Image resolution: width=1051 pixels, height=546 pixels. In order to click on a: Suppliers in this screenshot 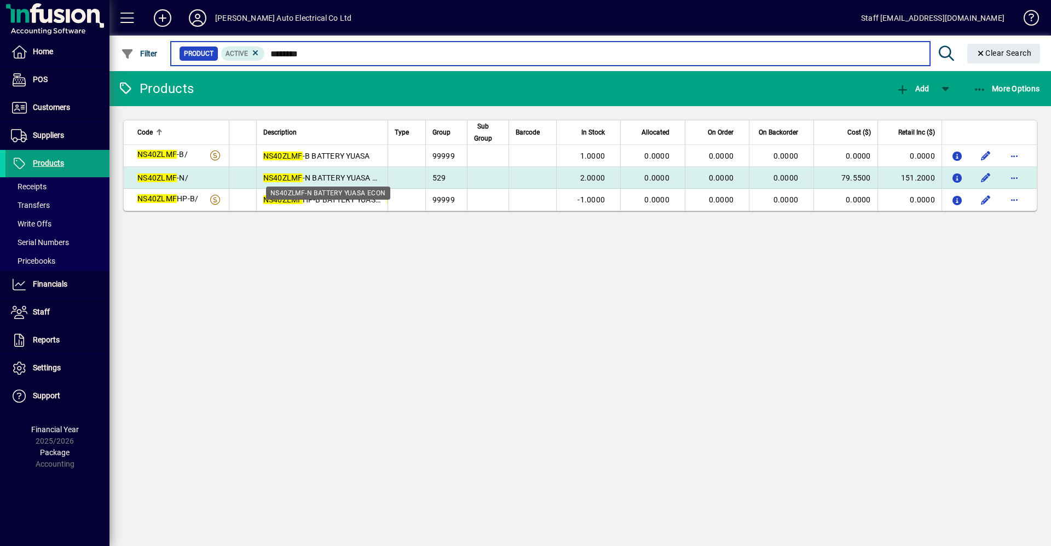, I will do `click(57, 136)`.